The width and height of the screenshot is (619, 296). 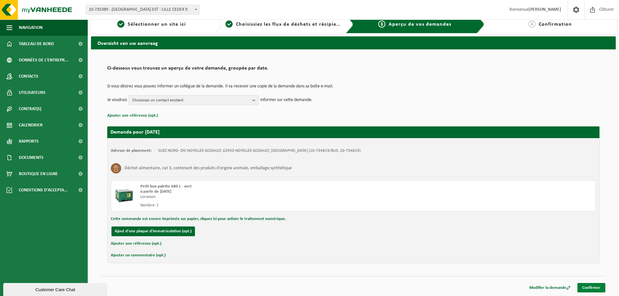 What do you see at coordinates (420, 24) in the screenshot?
I see `span: Aperçu de vos demandes` at bounding box center [420, 24].